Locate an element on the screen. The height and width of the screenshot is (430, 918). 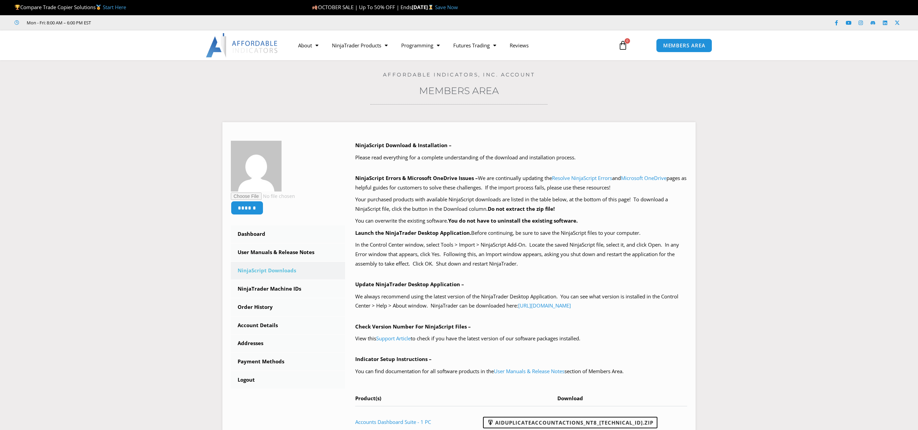
p: You can overwrite the existing software. is located at coordinates (521, 221).